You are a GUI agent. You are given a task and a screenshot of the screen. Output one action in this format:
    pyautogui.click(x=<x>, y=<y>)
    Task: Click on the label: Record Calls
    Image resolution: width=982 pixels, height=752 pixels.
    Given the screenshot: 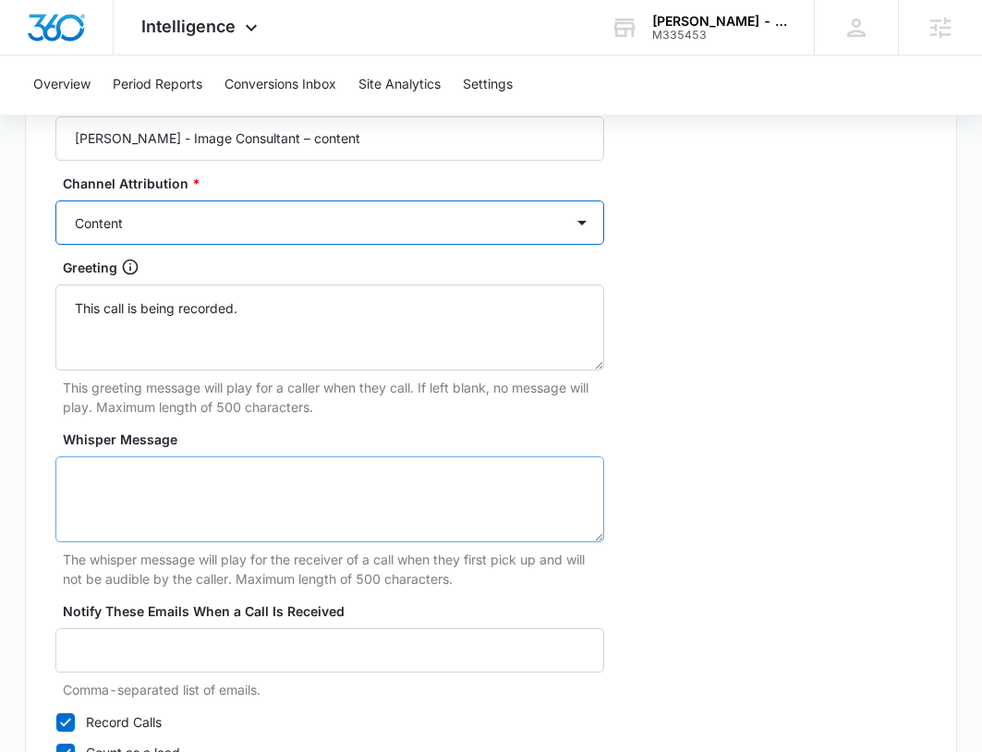 What is the action you would take?
    pyautogui.click(x=330, y=722)
    